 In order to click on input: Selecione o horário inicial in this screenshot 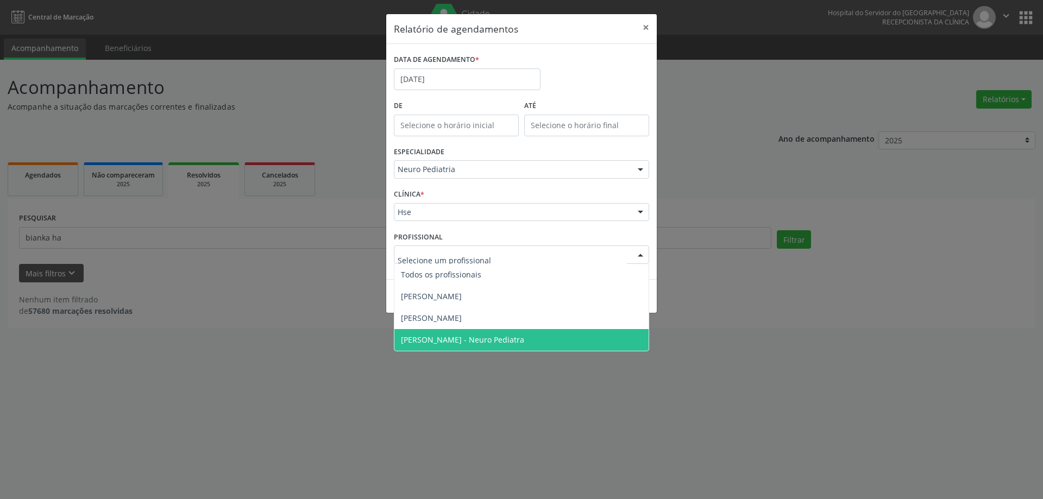, I will do `click(456, 125)`.